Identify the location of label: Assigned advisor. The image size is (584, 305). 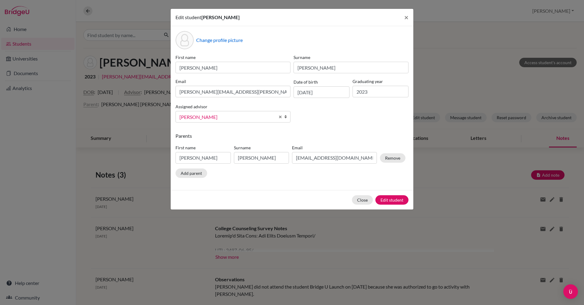
(191, 106).